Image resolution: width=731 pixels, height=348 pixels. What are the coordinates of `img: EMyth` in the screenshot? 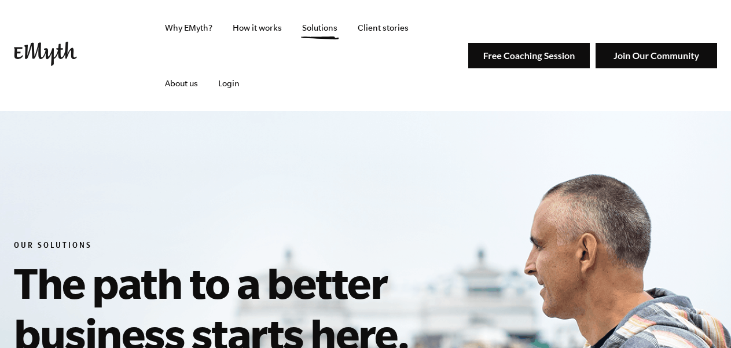 It's located at (45, 54).